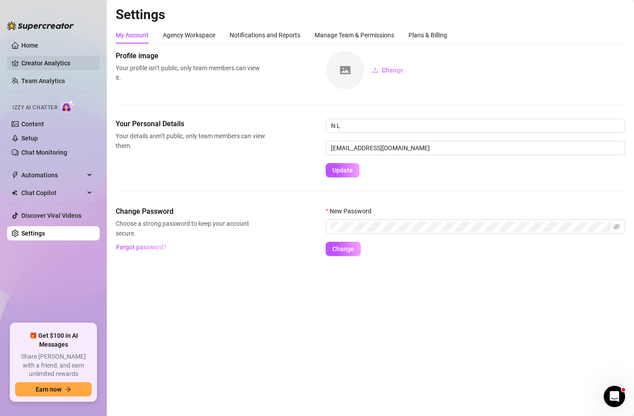 This screenshot has height=416, width=634. I want to click on span: Your profile isn’t public, only team members can view it., so click(190, 73).